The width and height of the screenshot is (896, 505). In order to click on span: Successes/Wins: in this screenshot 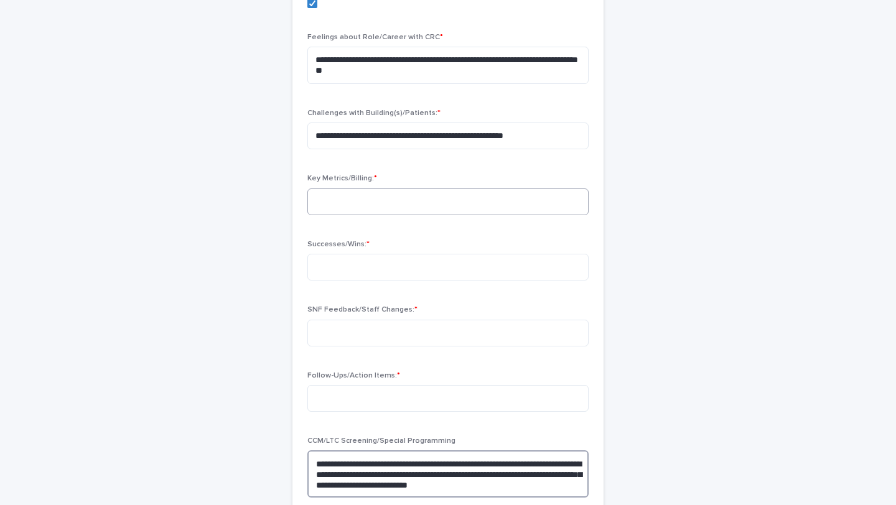, I will do `click(338, 244)`.